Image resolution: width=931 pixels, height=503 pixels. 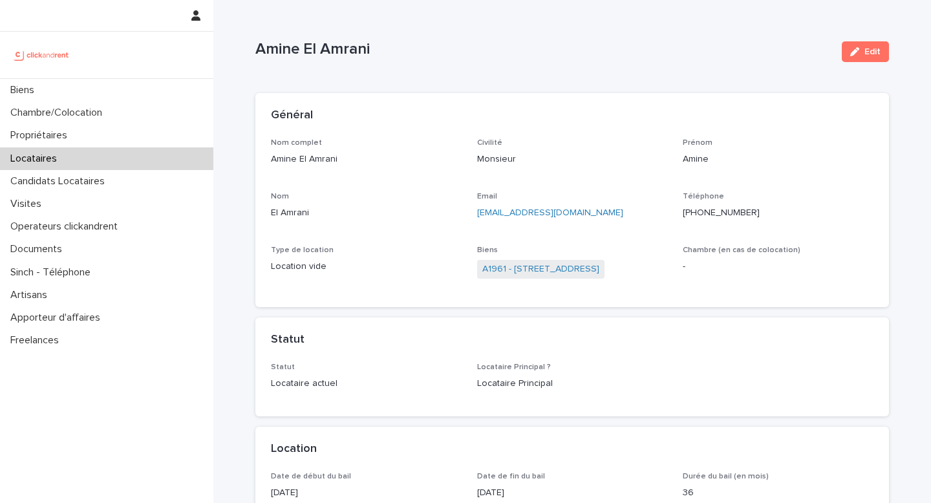 I want to click on p: Amine, so click(x=778, y=159).